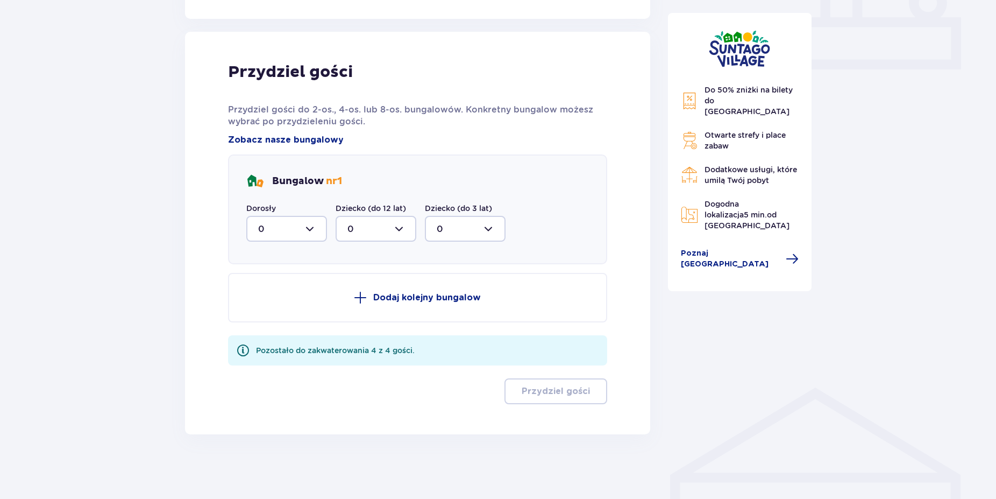  I want to click on label: Dziecko (do 3 lat), so click(458, 208).